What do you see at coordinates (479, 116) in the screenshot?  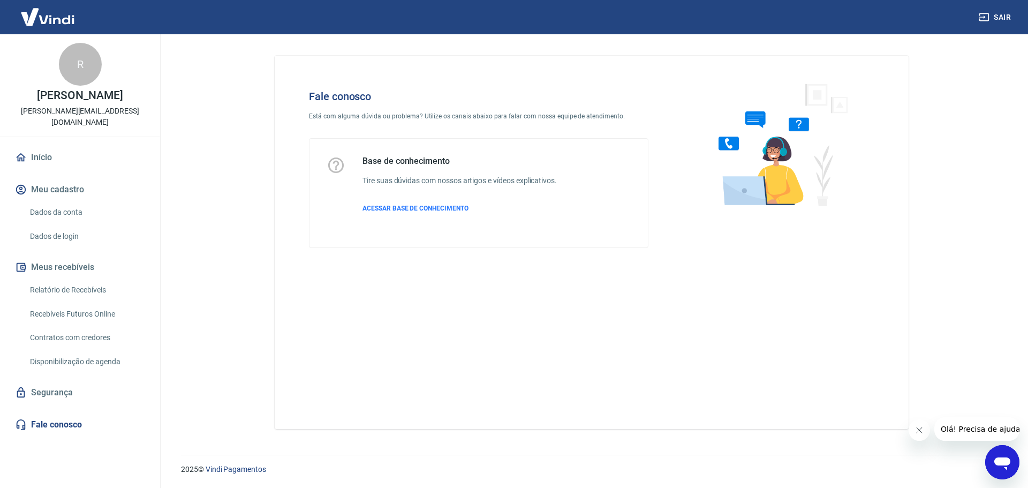 I see `p: Está com alguma dúvida ou problema? Utilize os canais abaixo para falar com nossa equipe de atend...` at bounding box center [479, 116].